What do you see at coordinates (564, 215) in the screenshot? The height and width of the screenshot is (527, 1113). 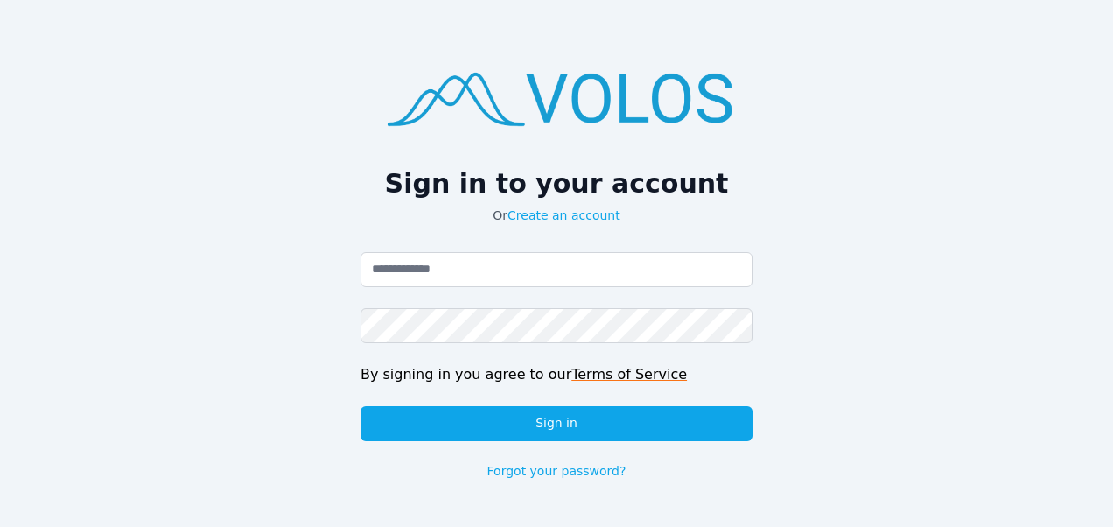 I see `a: Create an account` at bounding box center [564, 215].